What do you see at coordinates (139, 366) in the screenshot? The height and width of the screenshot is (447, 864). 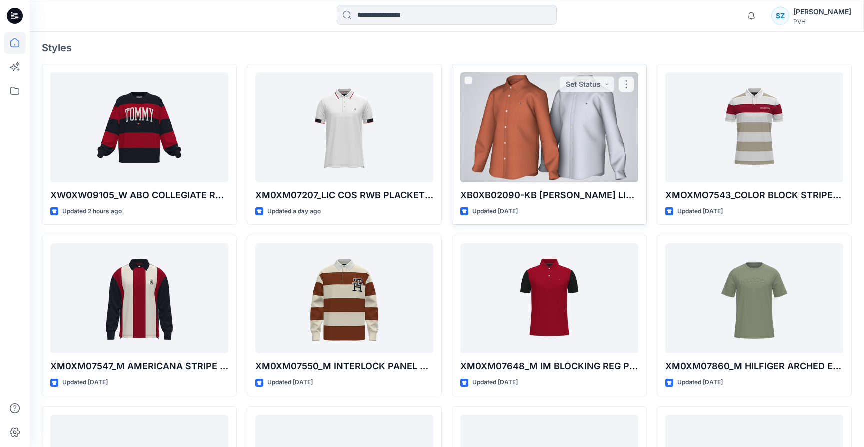 I see `p: XM0XM07547_M AMERICANA STRIPE POLO` at bounding box center [139, 366].